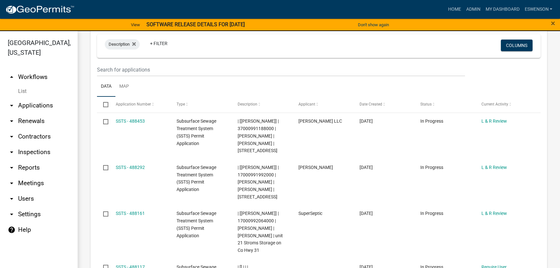  What do you see at coordinates (426, 104) in the screenshot?
I see `span: Status` at bounding box center [426, 104].